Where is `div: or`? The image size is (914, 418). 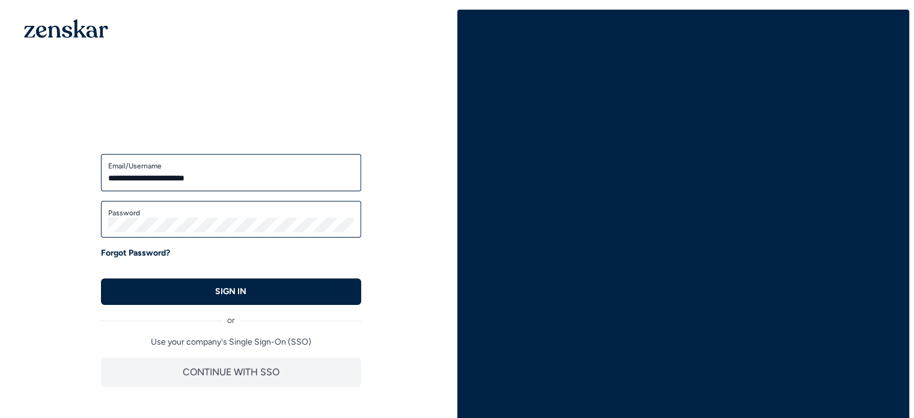 div: or is located at coordinates (231, 316).